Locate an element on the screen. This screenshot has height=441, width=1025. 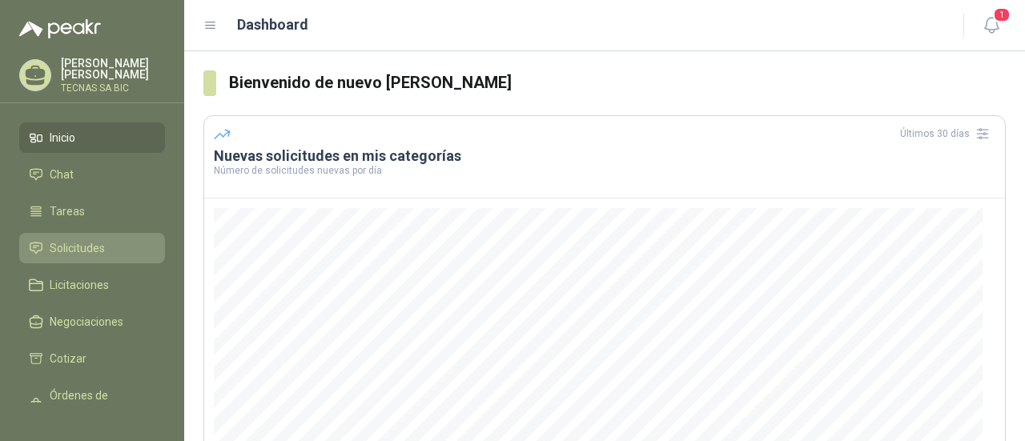
p: TECNAS SA BIC is located at coordinates (113, 88).